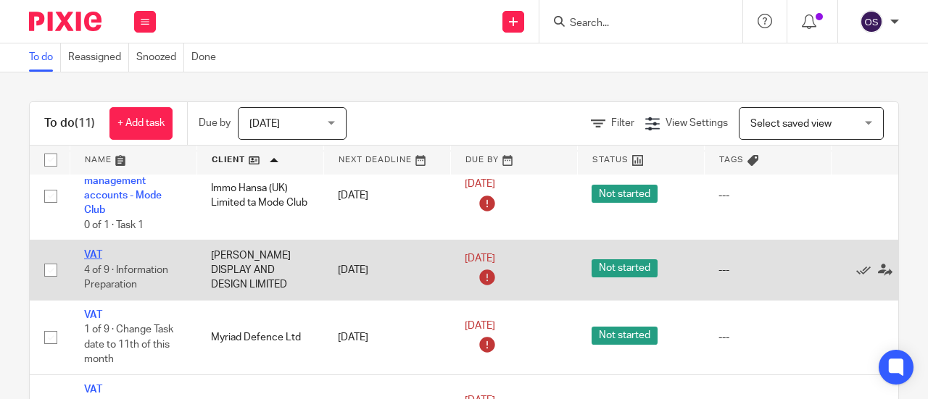 This screenshot has height=399, width=928. Describe the element at coordinates (215, 123) in the screenshot. I see `p: Due by` at that location.